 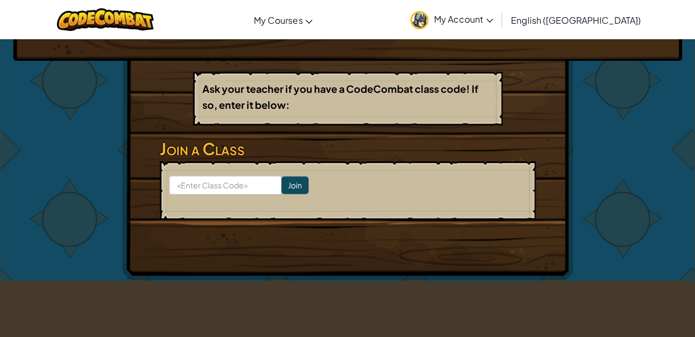 What do you see at coordinates (105, 19) in the screenshot?
I see `img: CodeCombat logo` at bounding box center [105, 19].